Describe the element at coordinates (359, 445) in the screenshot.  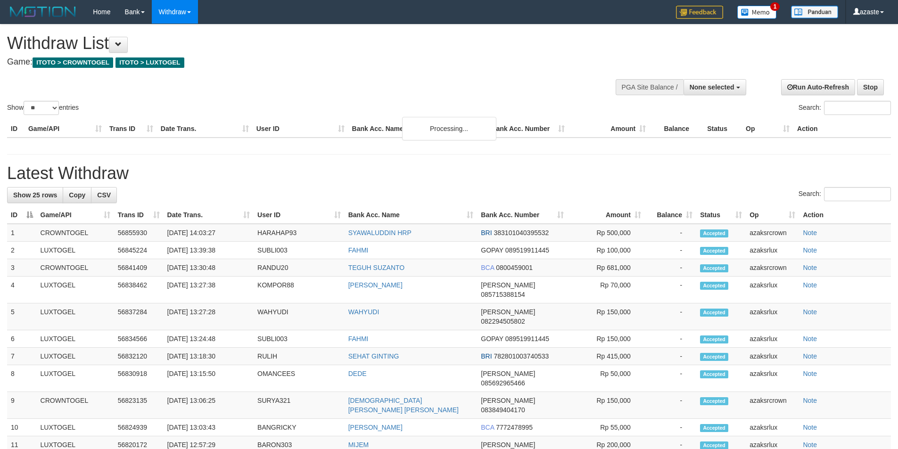
I see `a: MIJEM` at that location.